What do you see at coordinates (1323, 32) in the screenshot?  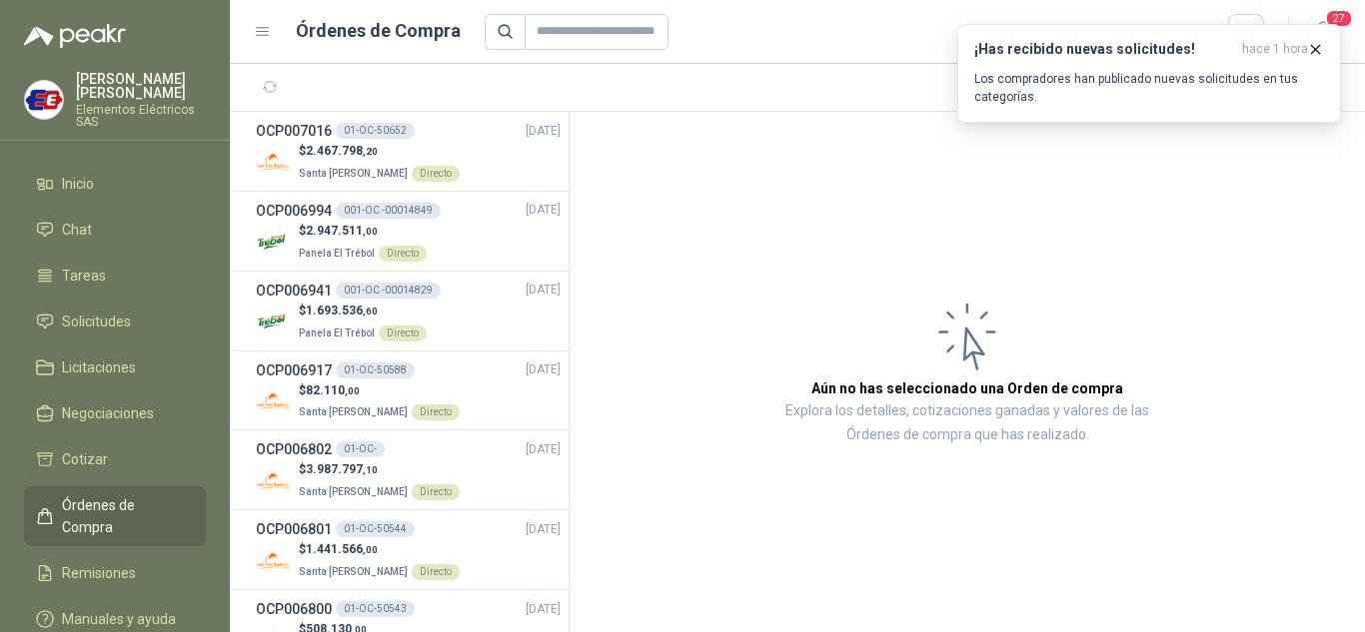 I see `button: 27` at bounding box center [1323, 32].